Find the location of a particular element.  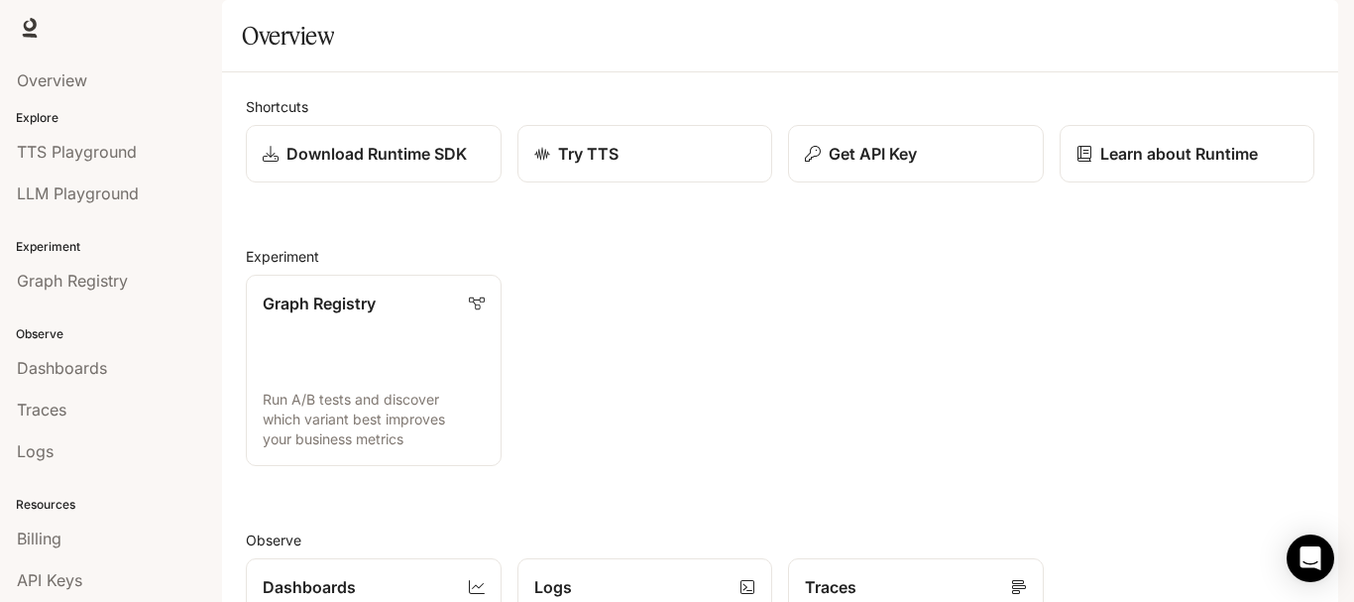

a: Graph RegistryRun A/B tests and discover which variant best improves your business metrics is located at coordinates (374, 370).